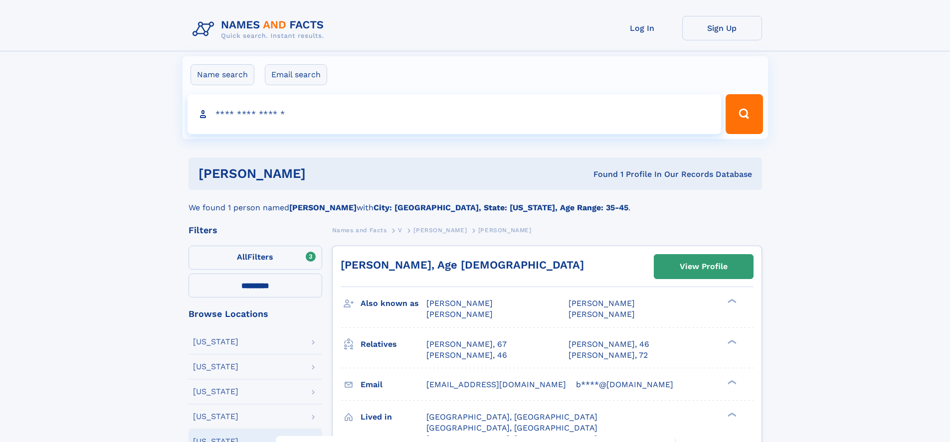 The image size is (950, 442). I want to click on a: Names and Facts, so click(360, 230).